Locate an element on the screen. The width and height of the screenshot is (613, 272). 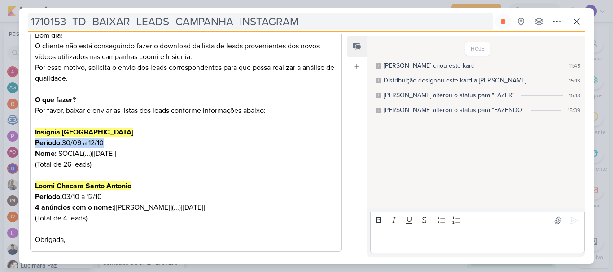
p: Por favor, baixar e enviar as listas dos leads conforme informações abaixo: is located at coordinates (186, 116).